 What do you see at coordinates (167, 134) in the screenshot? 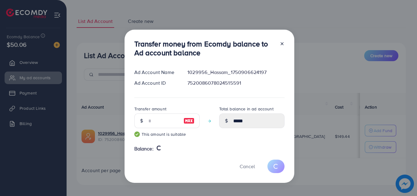
I see `small: This amount is suitable` at bounding box center [167, 134].